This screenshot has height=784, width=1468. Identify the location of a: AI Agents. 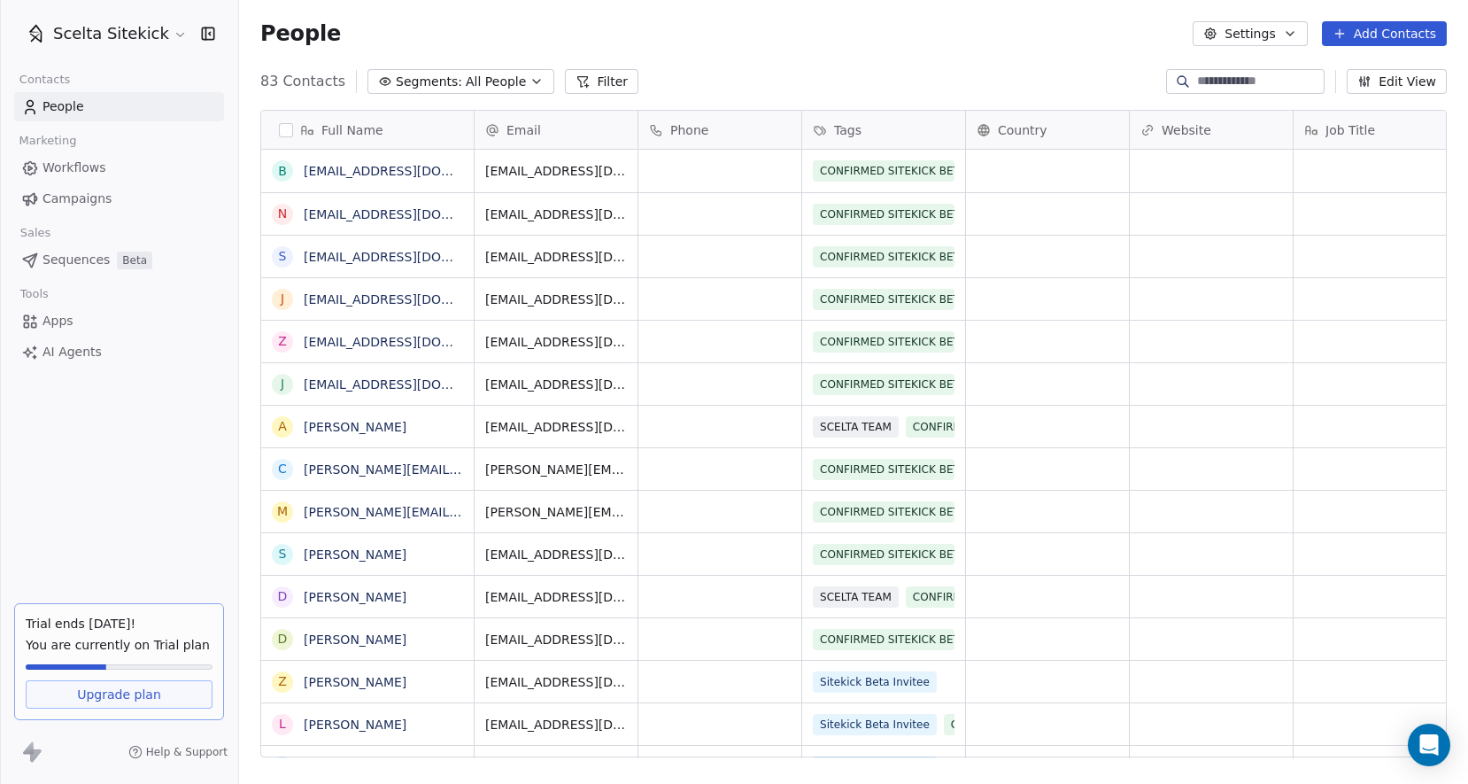
(119, 352).